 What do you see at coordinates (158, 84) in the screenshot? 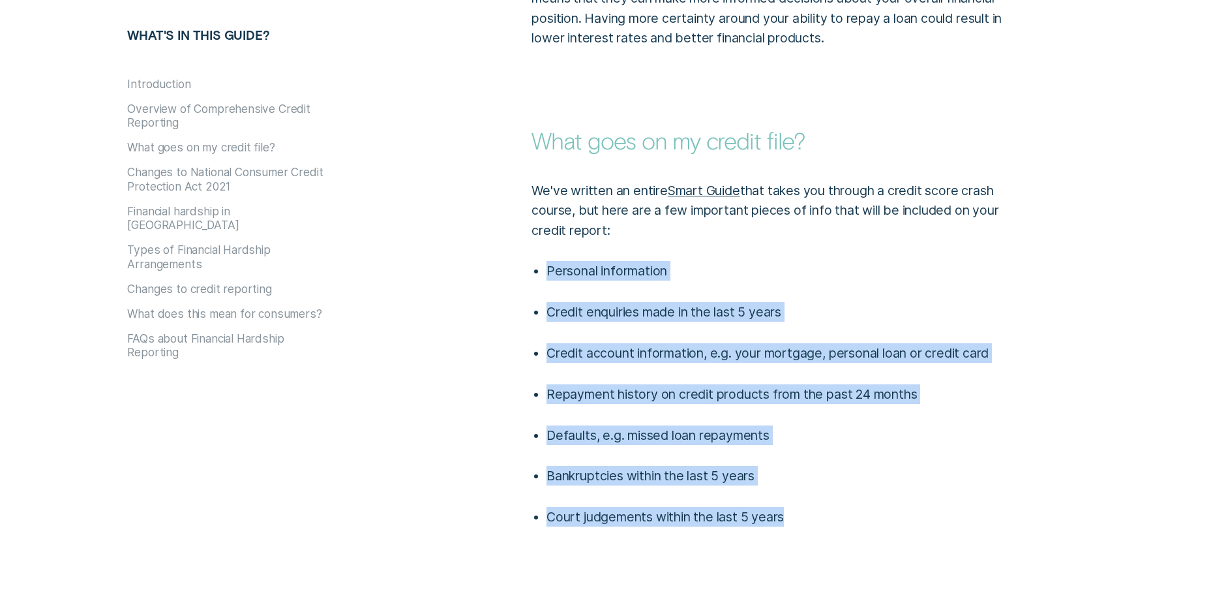
I see `button: Introduction` at bounding box center [158, 84].